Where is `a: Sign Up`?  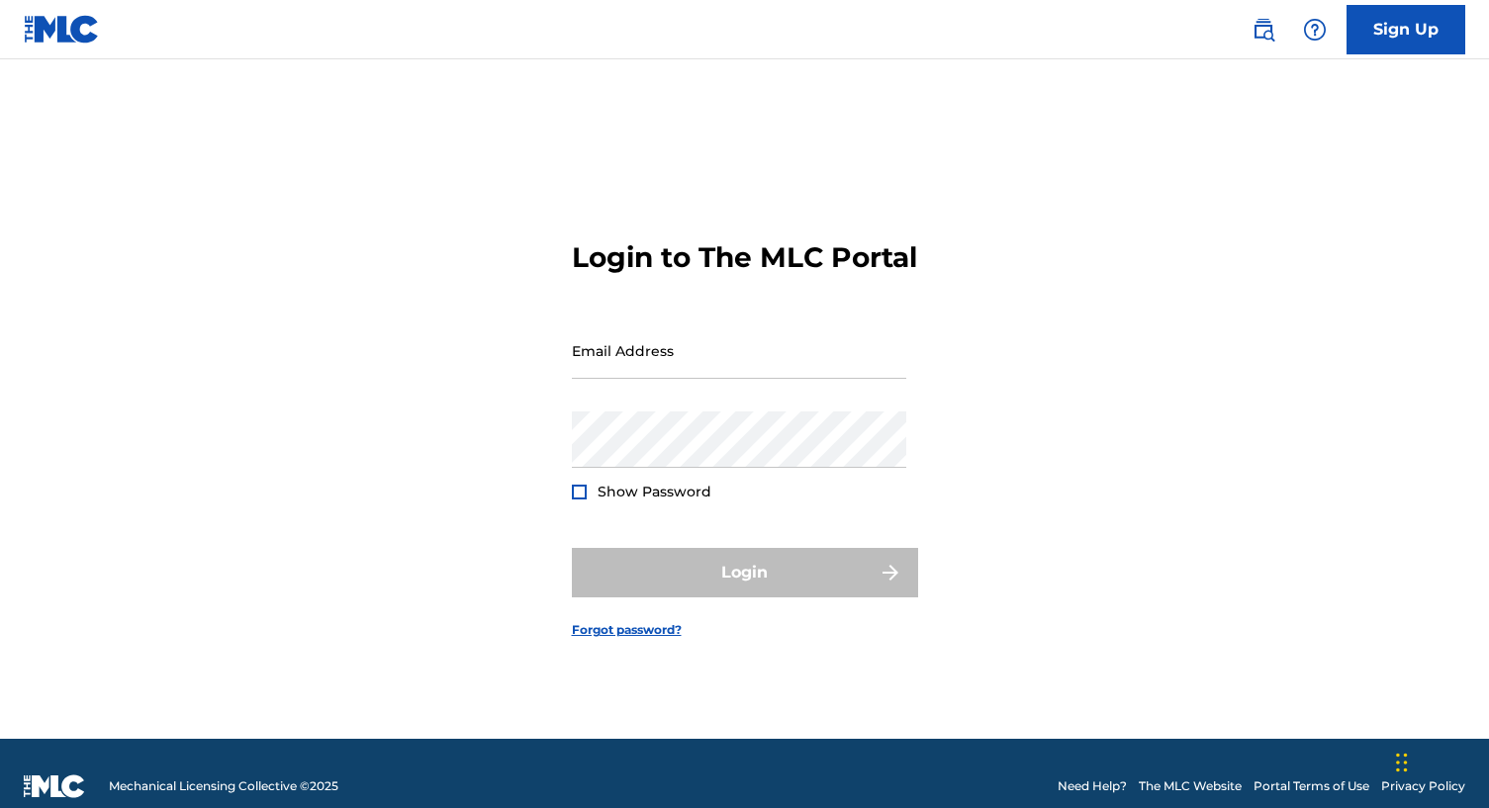 a: Sign Up is located at coordinates (1406, 30).